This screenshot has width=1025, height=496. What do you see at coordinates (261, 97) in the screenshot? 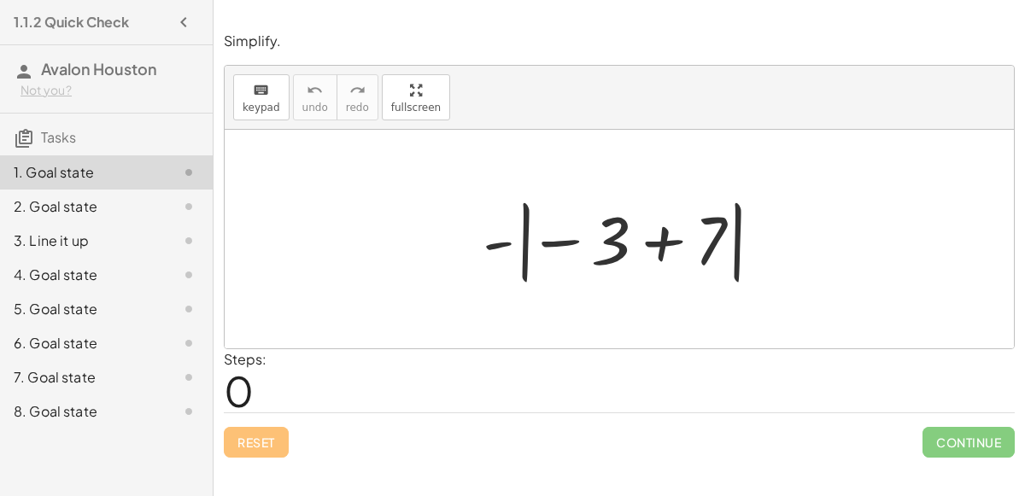
I see `button: keyboardkeypad` at bounding box center [261, 97].